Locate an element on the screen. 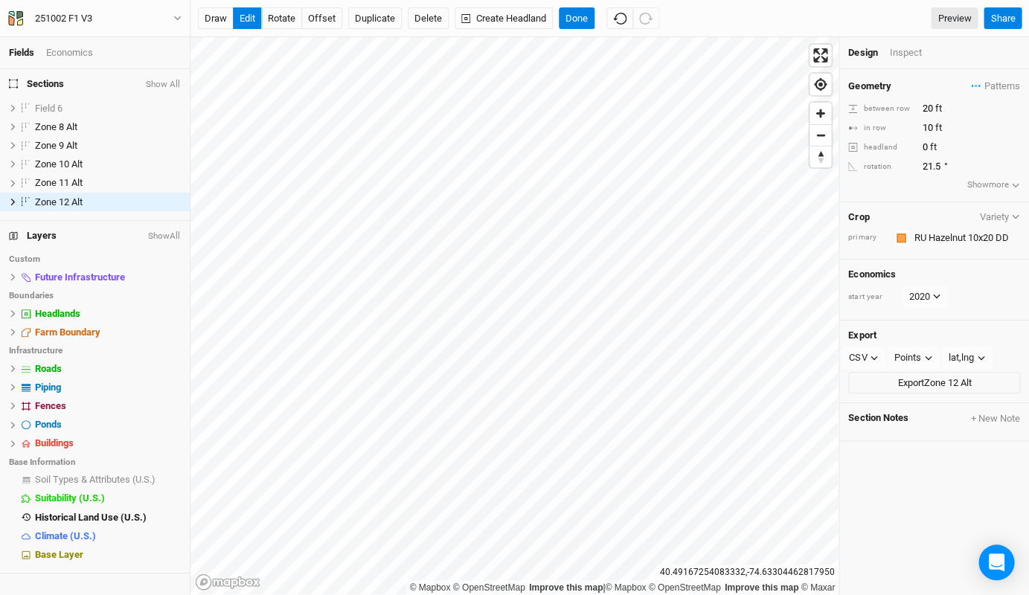 The image size is (1029, 595). div: Field 6 is located at coordinates (108, 109).